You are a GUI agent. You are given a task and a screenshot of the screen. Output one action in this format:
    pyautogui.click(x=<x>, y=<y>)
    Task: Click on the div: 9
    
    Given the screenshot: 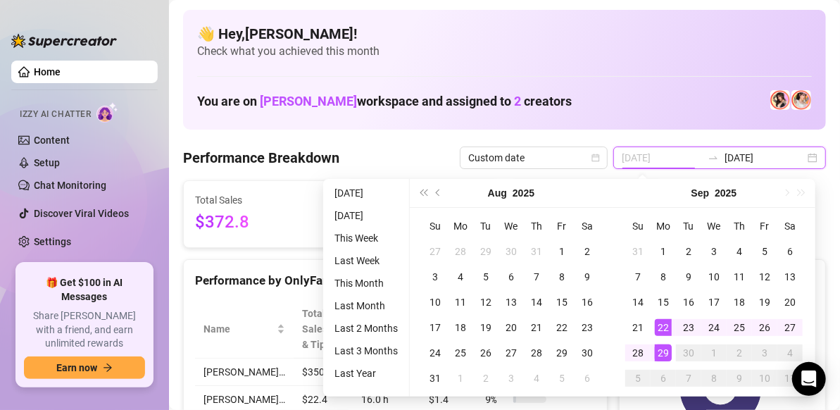 What is the action you would take?
    pyautogui.click(x=739, y=378)
    